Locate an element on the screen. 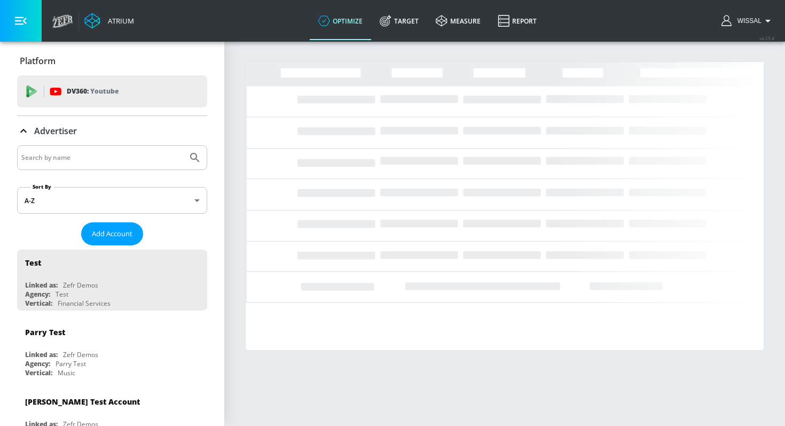 This screenshot has width=785, height=426. div: Atrium is located at coordinates (119, 21).